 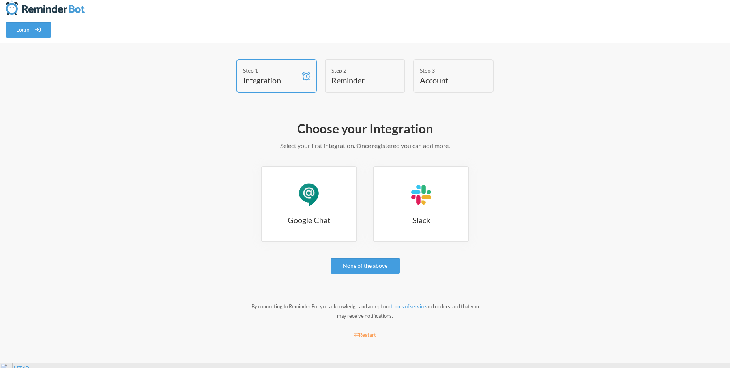 What do you see at coordinates (28, 30) in the screenshot?
I see `a: Login` at bounding box center [28, 30].